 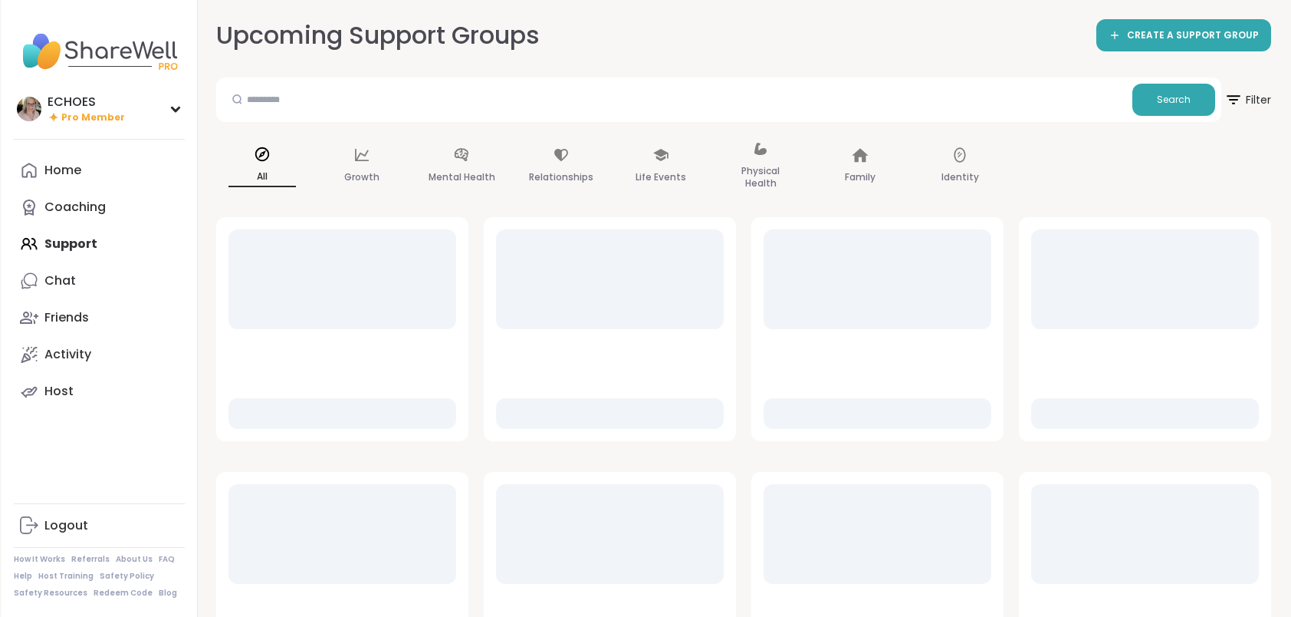 I want to click on p: Relationships, so click(x=561, y=177).